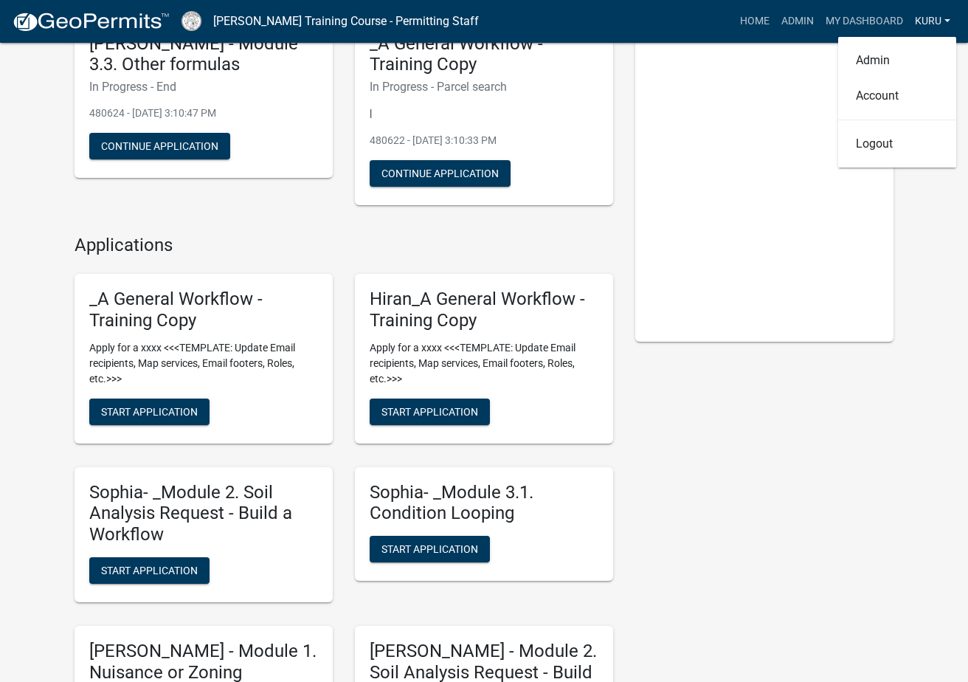 Image resolution: width=968 pixels, height=682 pixels. I want to click on a: Home, so click(755, 21).